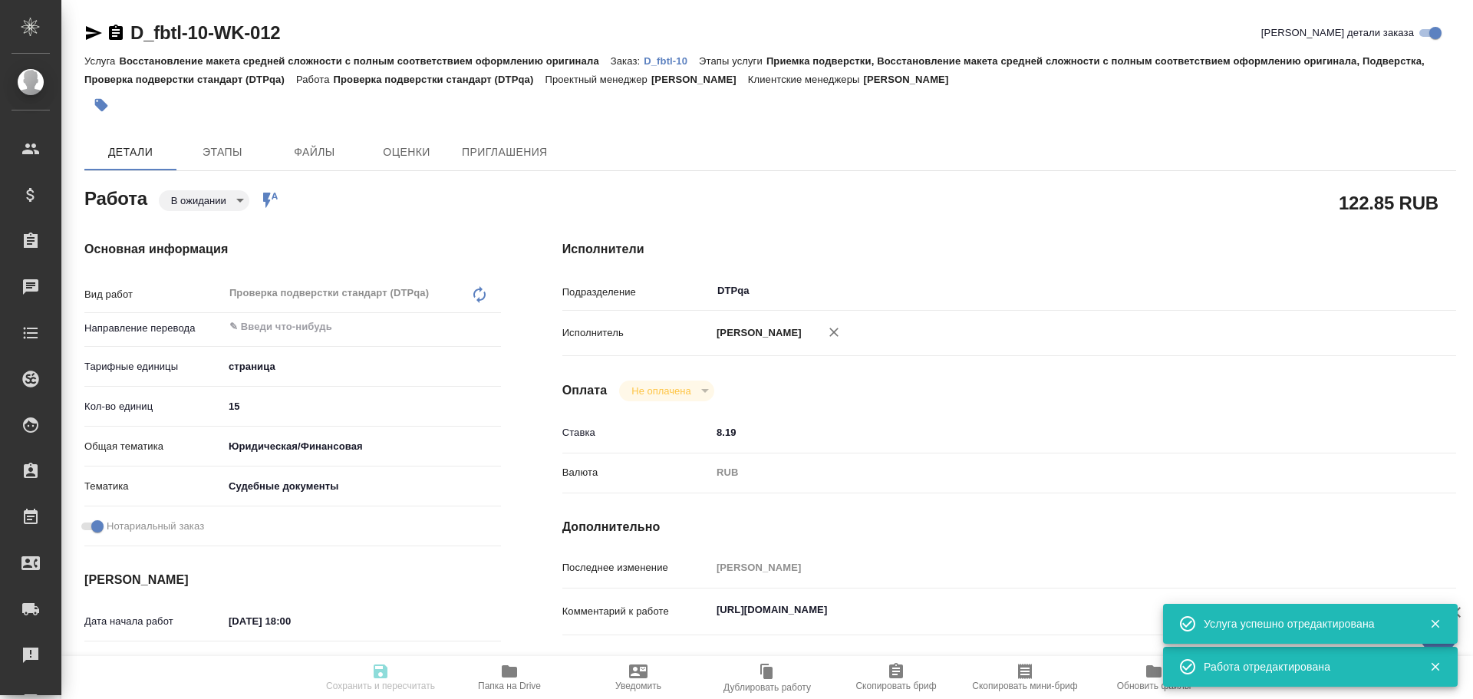  I want to click on button: Обновить файлы, so click(1154, 677).